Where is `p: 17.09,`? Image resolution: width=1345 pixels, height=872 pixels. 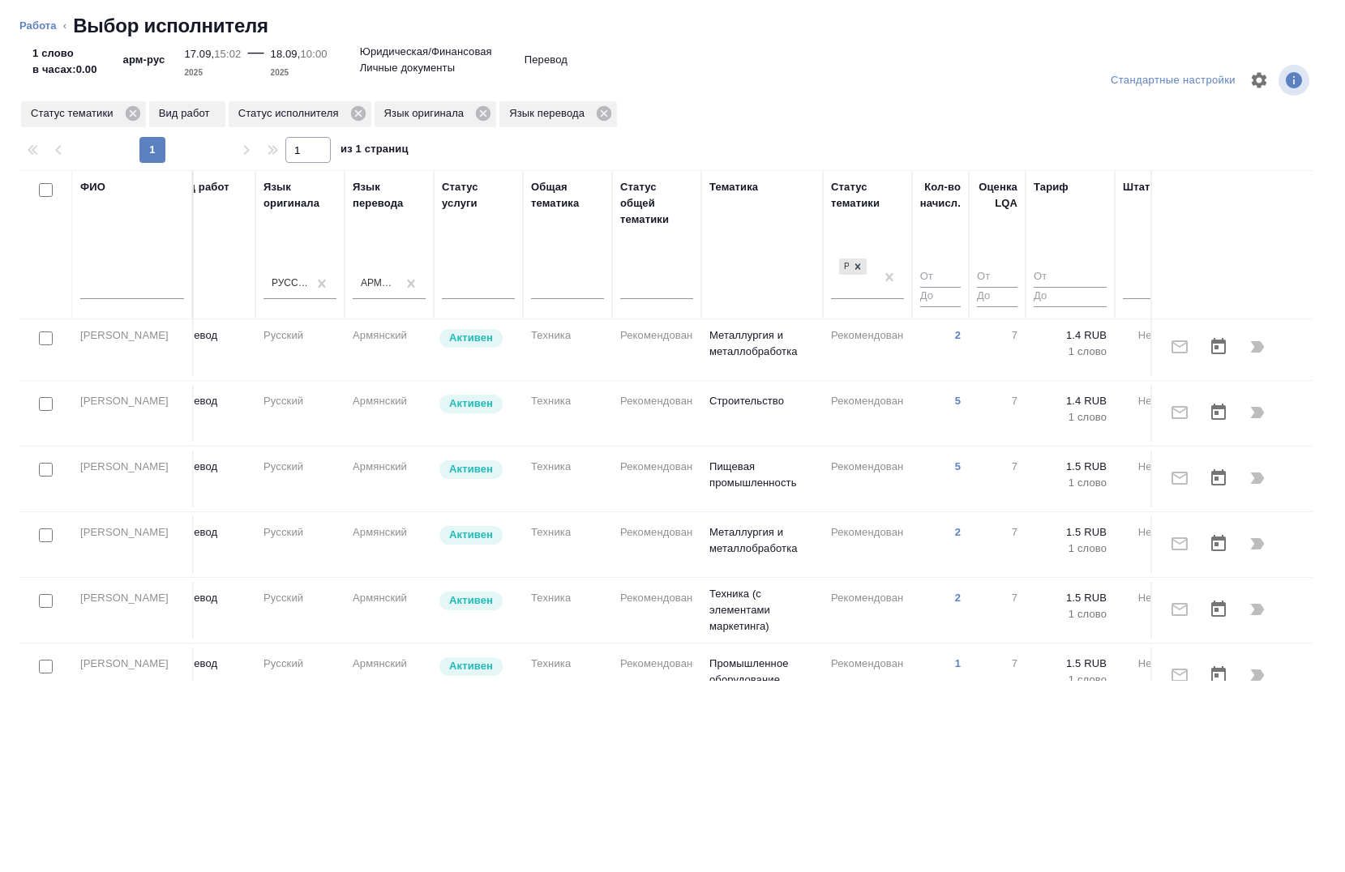
p: 17.09, is located at coordinates (199, 54).